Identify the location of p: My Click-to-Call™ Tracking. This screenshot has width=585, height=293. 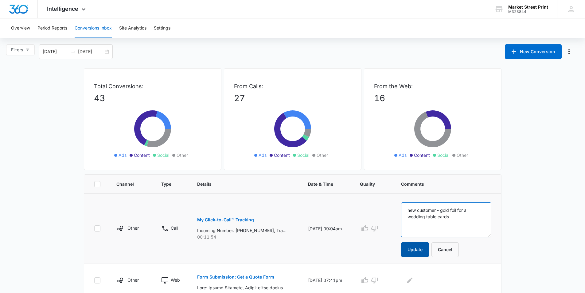
(225, 220).